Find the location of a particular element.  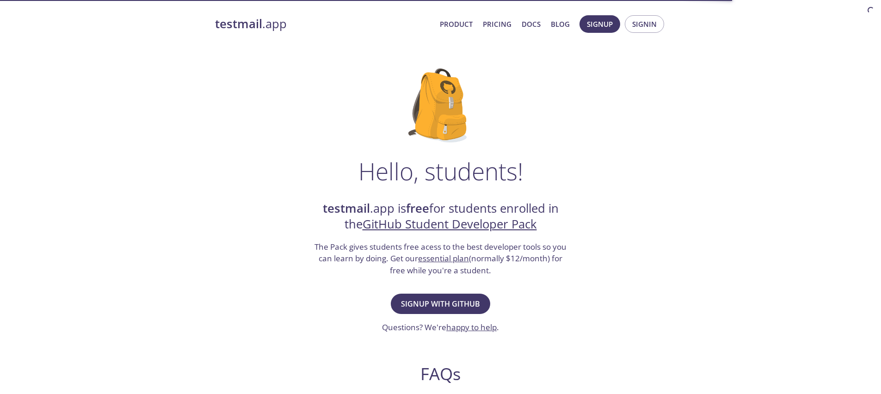

h3: Questions? We're . is located at coordinates (440, 327).